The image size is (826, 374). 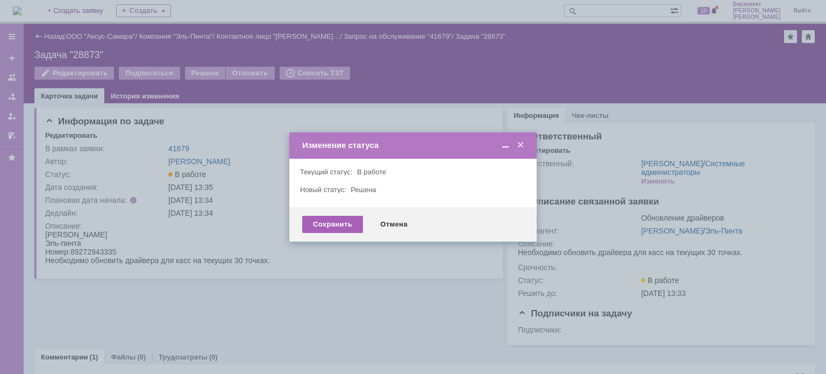 What do you see at coordinates (363, 189) in the screenshot?
I see `span: Решена` at bounding box center [363, 189].